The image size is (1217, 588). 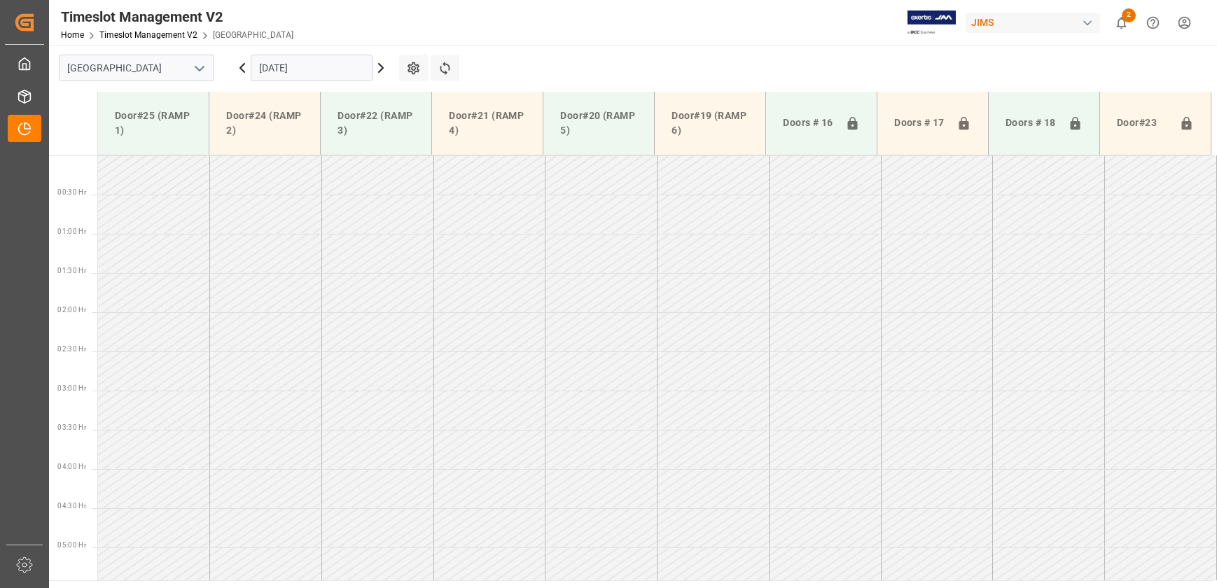 I want to click on a: Home, so click(x=72, y=35).